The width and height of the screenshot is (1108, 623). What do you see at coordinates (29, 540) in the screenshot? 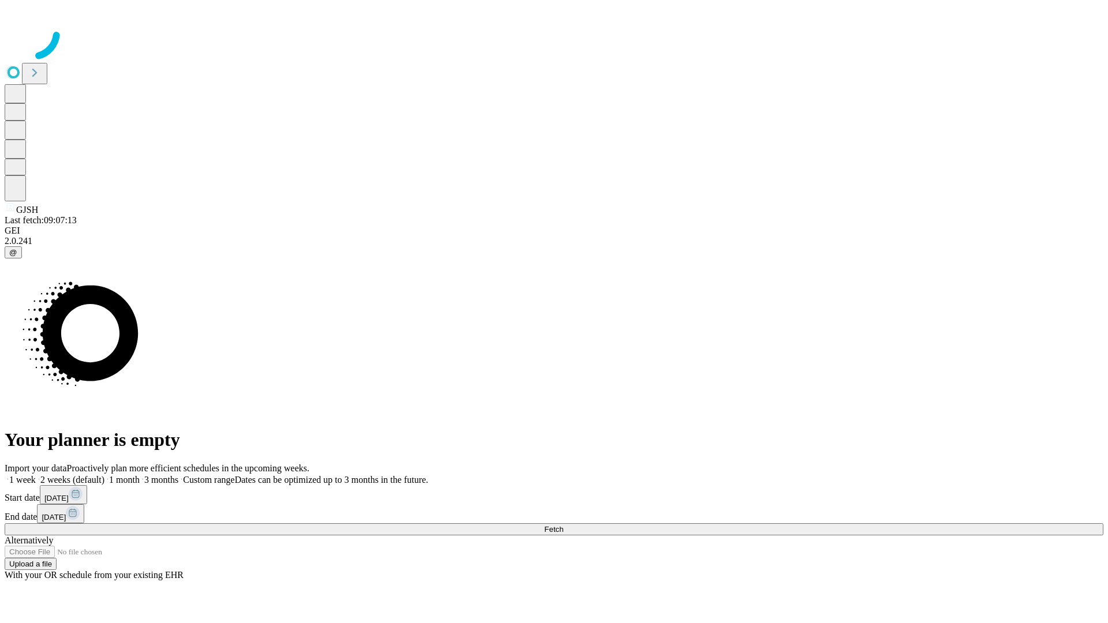
I see `span: Alternatively` at bounding box center [29, 540].